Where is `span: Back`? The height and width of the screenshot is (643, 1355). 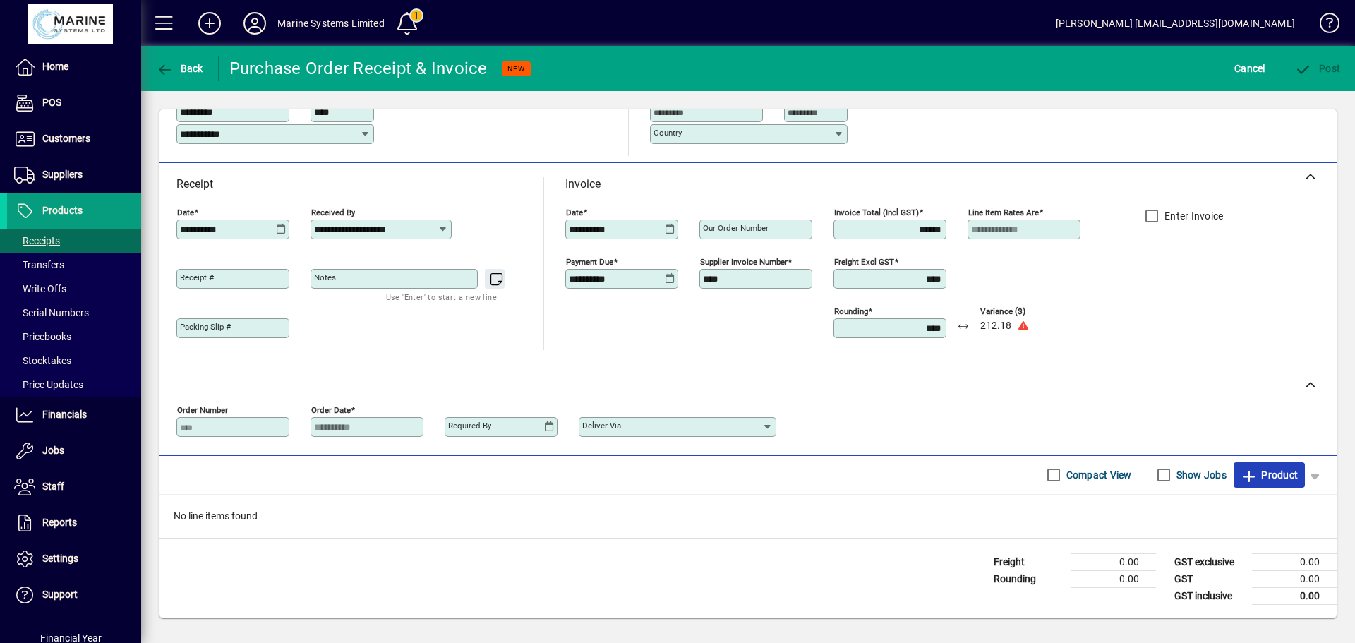 span: Back is located at coordinates (179, 68).